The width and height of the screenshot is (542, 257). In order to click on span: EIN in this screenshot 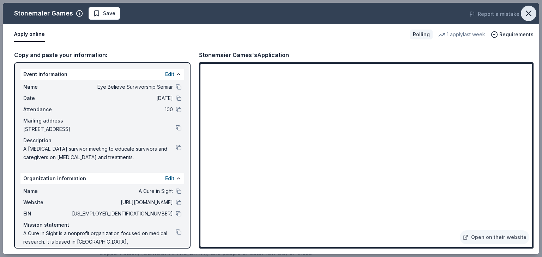, I will do `click(47, 214)`.